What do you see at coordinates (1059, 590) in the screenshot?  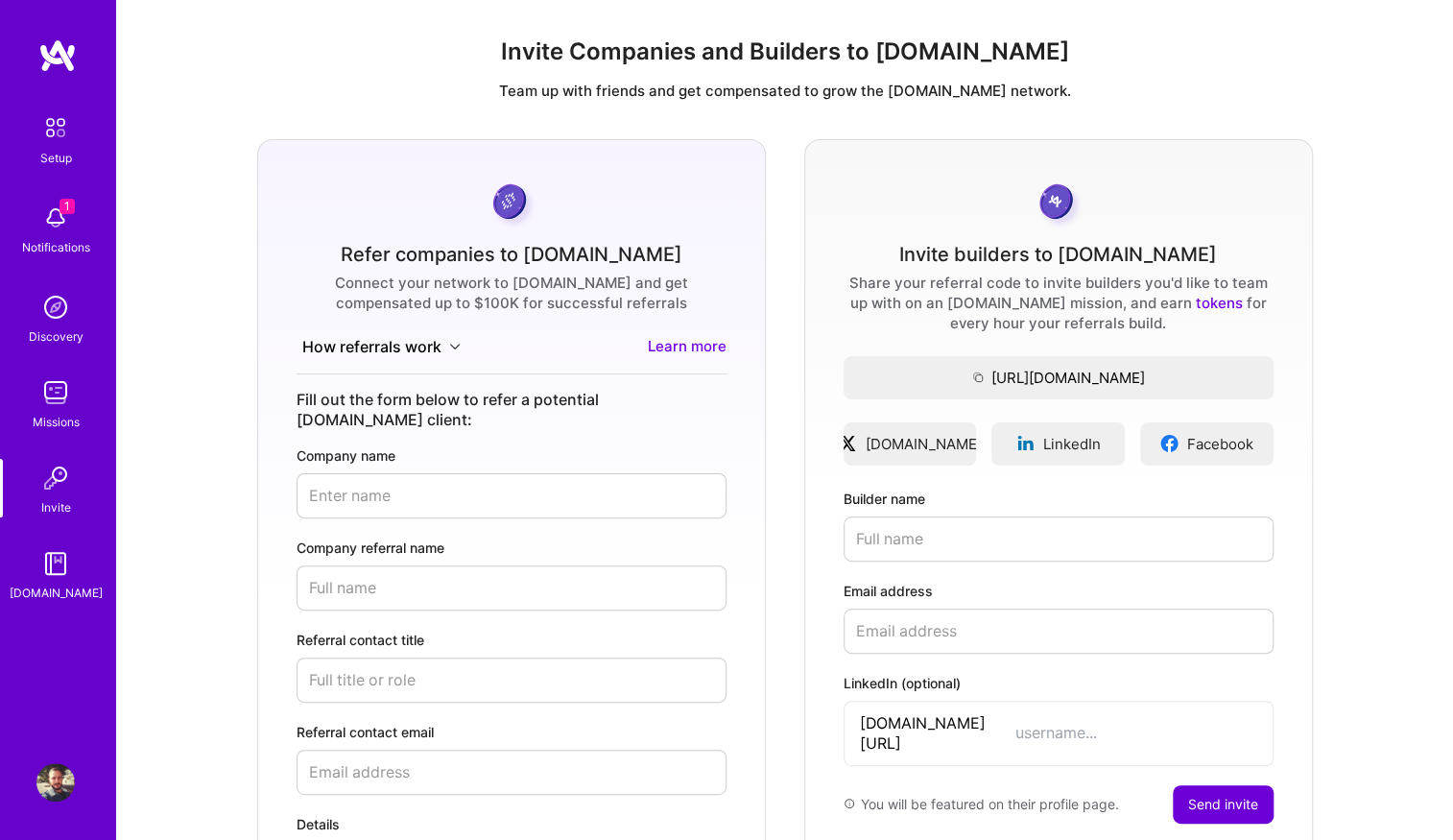 I see `label: Email address` at bounding box center [1059, 590].